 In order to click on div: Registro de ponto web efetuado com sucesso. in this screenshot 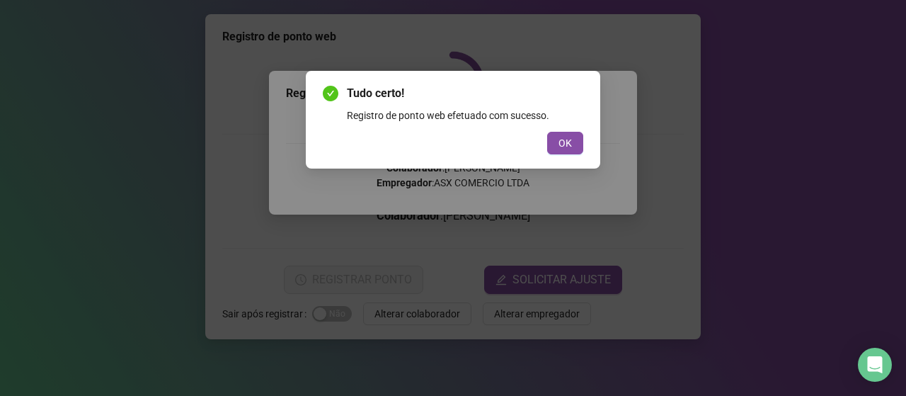, I will do `click(465, 115)`.